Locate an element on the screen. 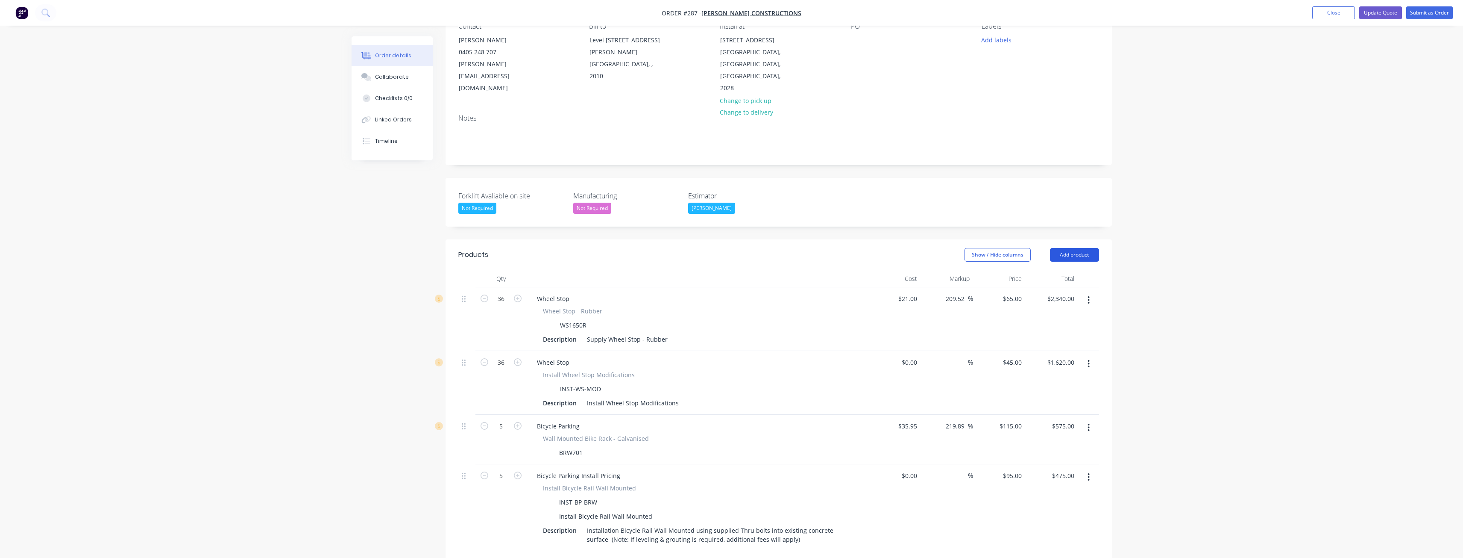 The image size is (1463, 558). div: Linked Orders is located at coordinates (394, 120).